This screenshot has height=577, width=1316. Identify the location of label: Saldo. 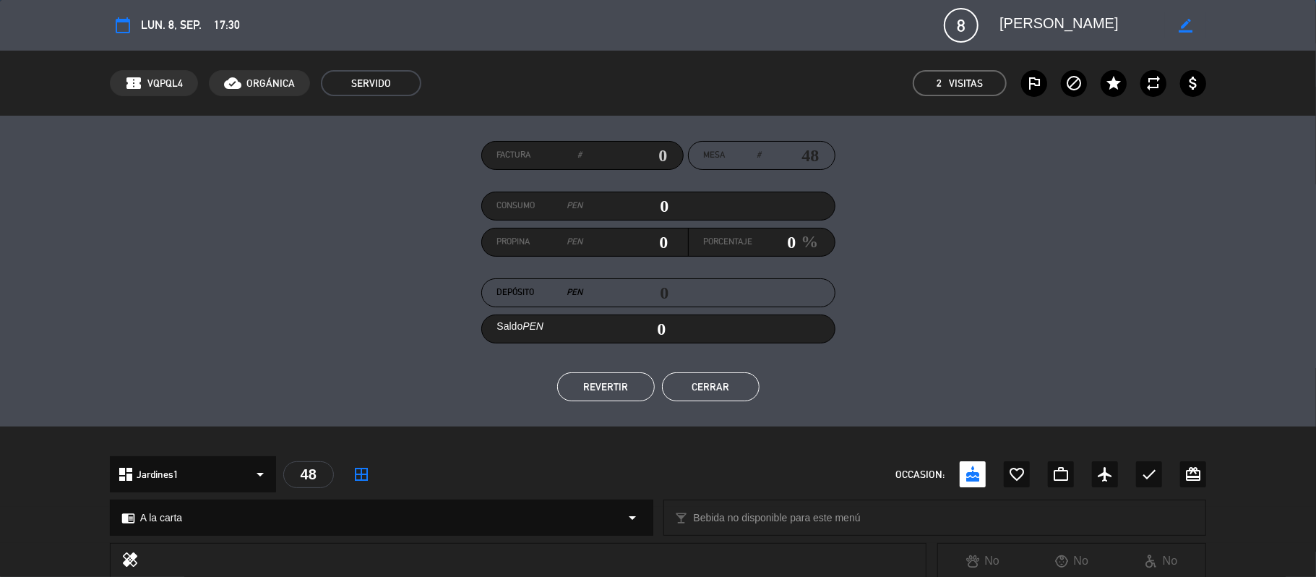
(520, 326).